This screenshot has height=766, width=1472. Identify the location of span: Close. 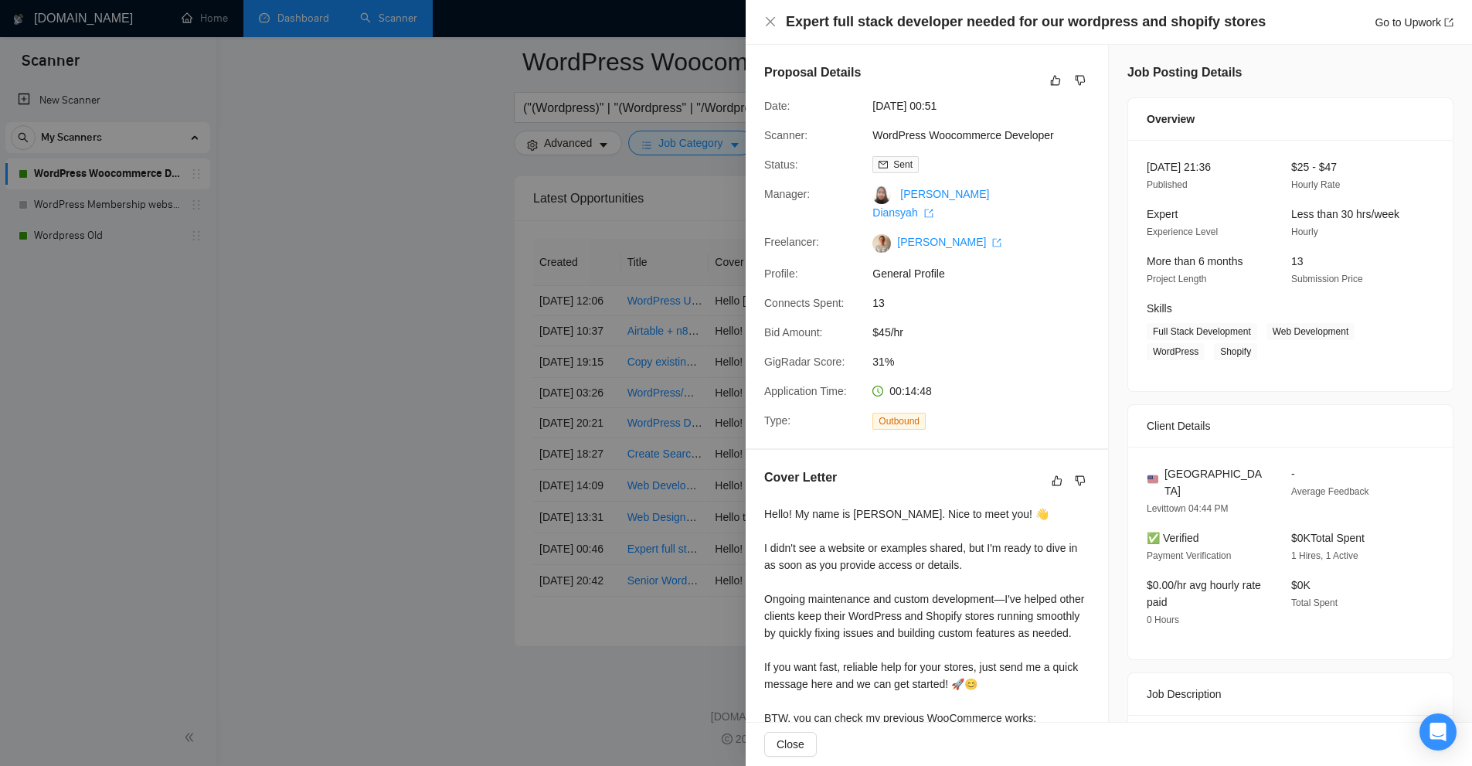
(790, 744).